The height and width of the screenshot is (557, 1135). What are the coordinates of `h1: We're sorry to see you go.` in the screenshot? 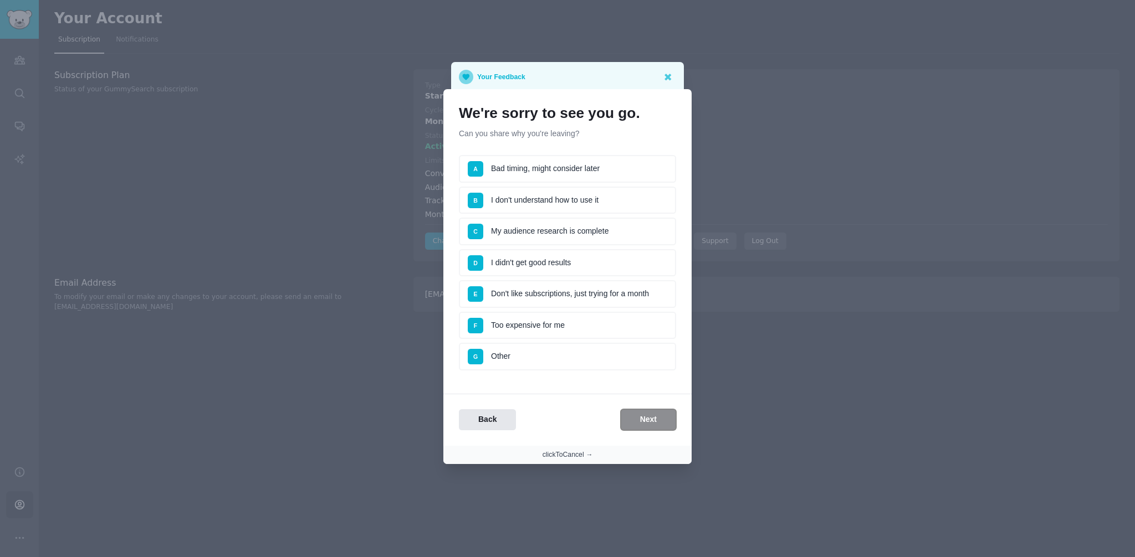 It's located at (567, 114).